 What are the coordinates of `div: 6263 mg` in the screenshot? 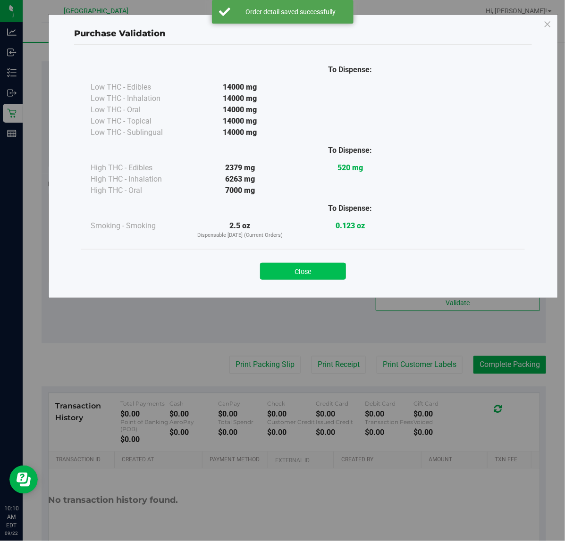 It's located at (240, 179).